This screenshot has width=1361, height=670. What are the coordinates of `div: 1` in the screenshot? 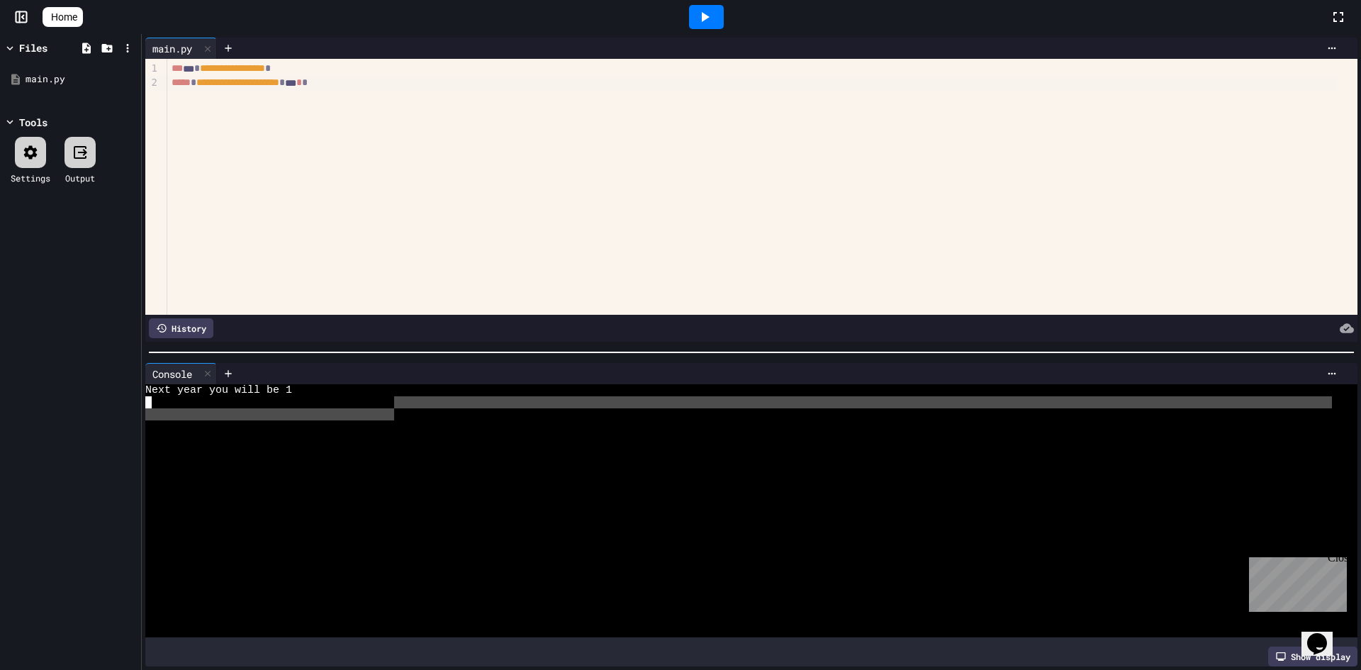 It's located at (152, 69).